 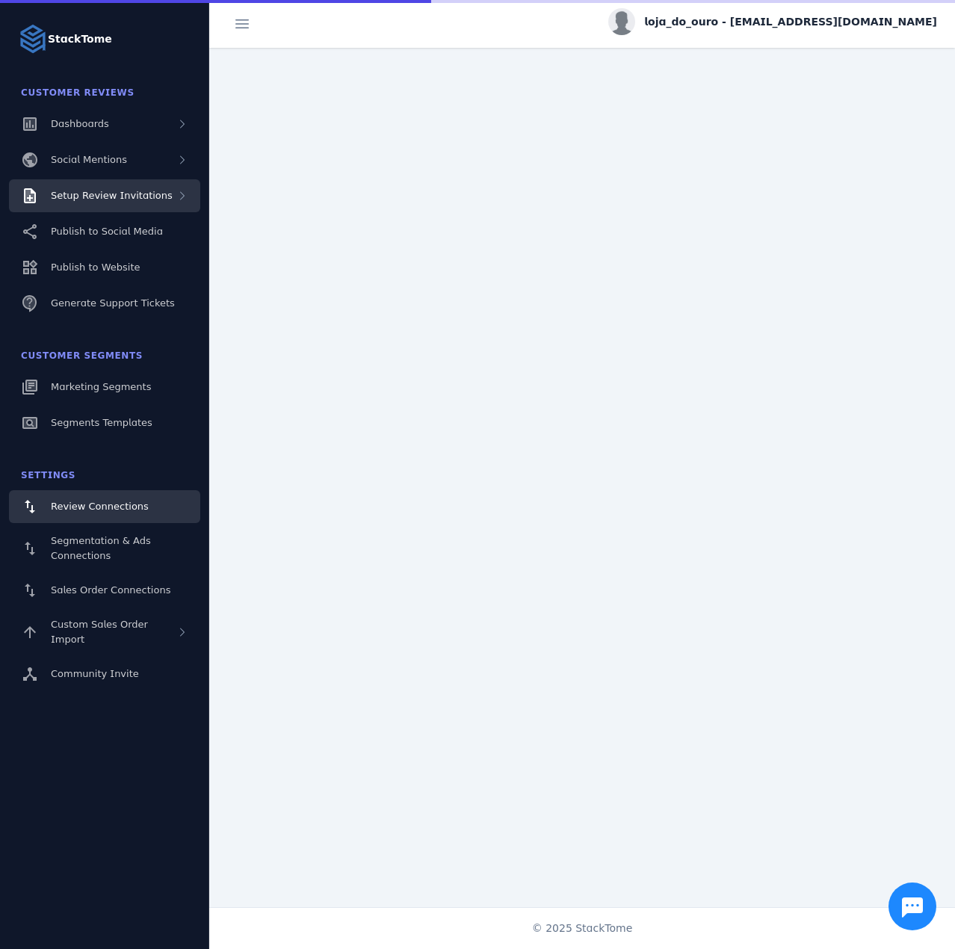 I want to click on span: Segments Templates, so click(x=102, y=422).